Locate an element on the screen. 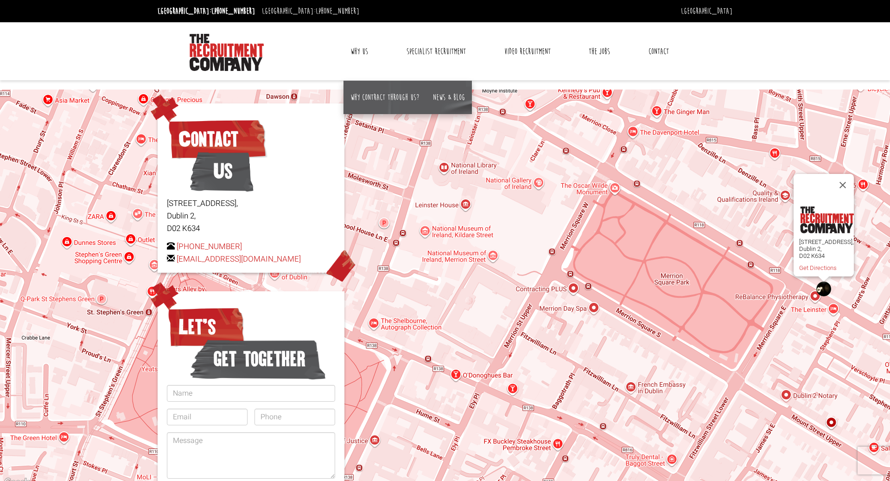  a: Specialist Recruitment is located at coordinates (436, 51).